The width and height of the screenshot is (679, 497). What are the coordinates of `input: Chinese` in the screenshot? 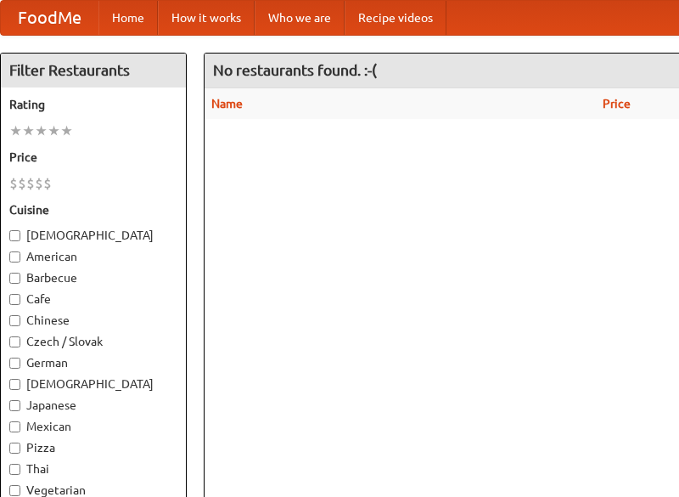 It's located at (14, 320).